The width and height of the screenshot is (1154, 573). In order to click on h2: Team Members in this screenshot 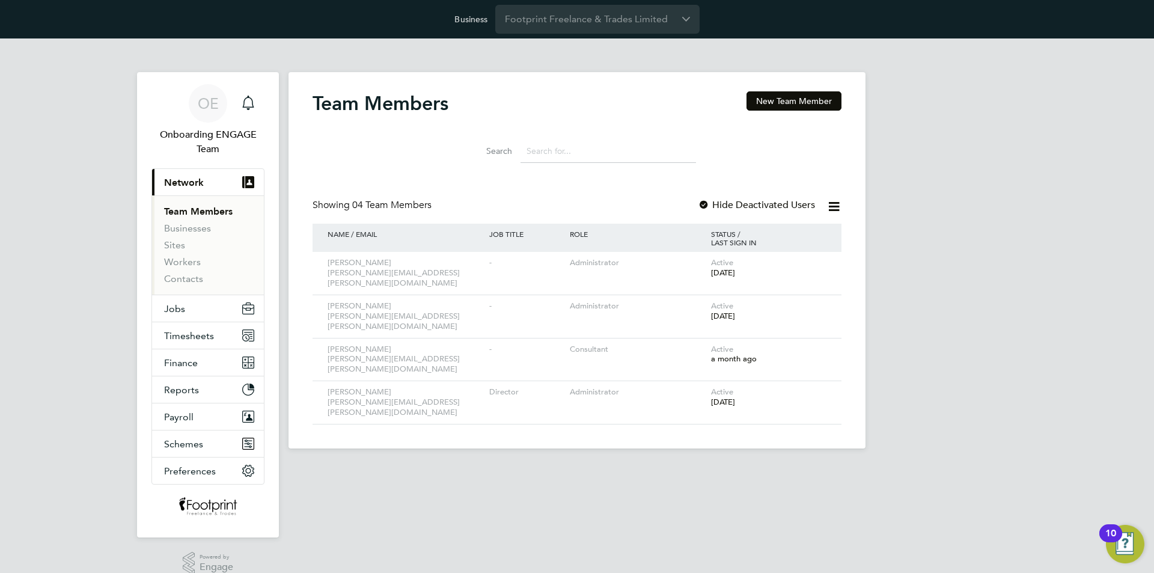, I will do `click(381, 103)`.